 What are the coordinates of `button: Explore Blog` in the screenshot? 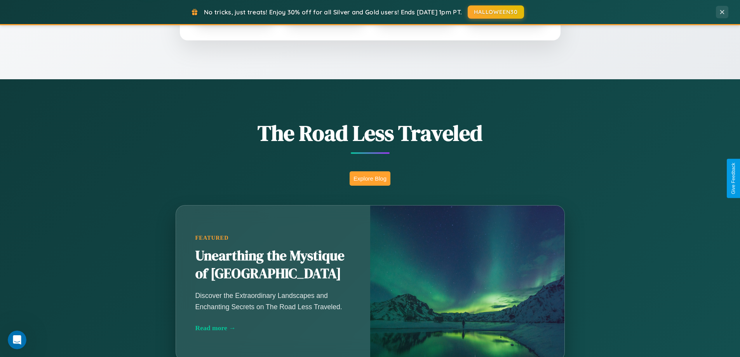 It's located at (370, 178).